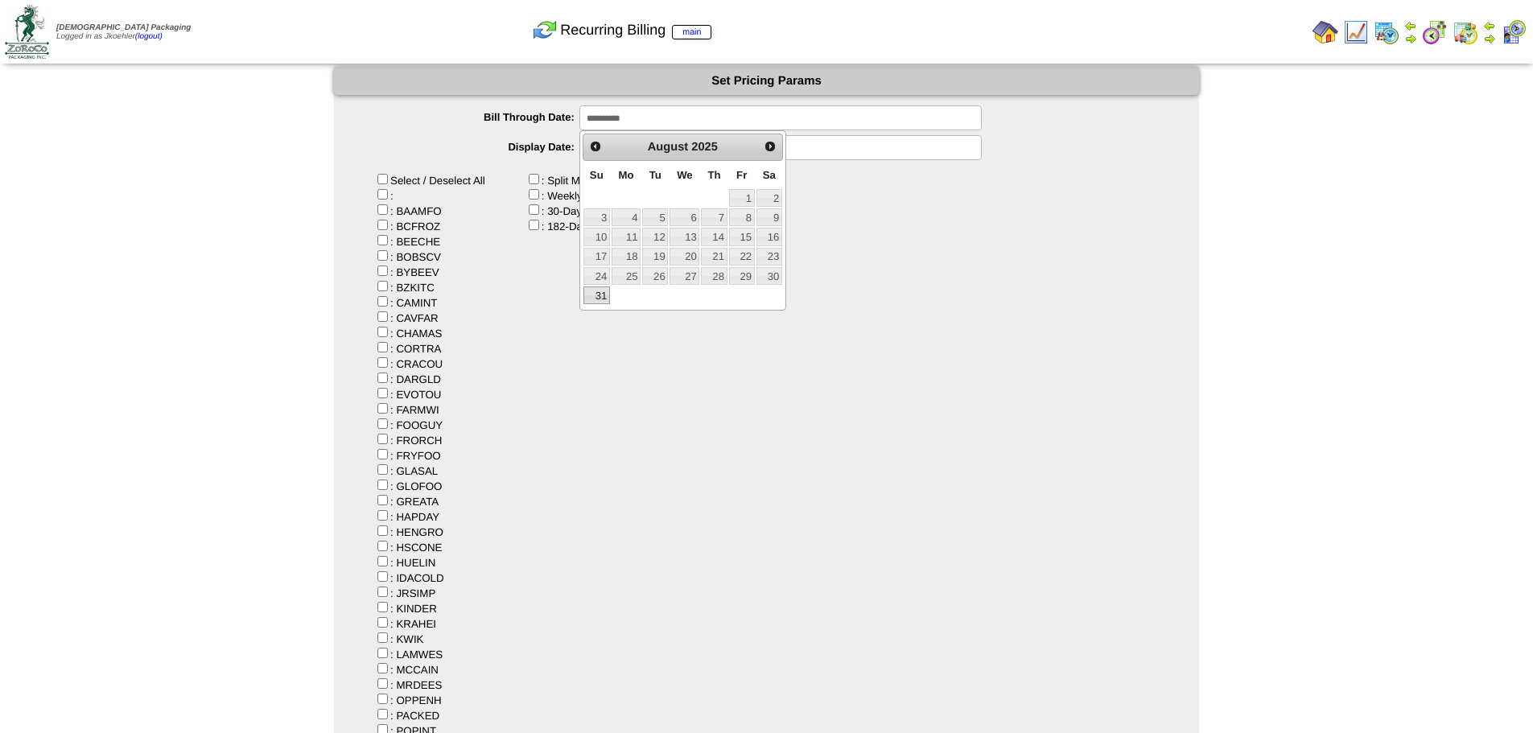 Image resolution: width=1533 pixels, height=733 pixels. What do you see at coordinates (472, 146) in the screenshot?
I see `label: Display Date:` at bounding box center [472, 146].